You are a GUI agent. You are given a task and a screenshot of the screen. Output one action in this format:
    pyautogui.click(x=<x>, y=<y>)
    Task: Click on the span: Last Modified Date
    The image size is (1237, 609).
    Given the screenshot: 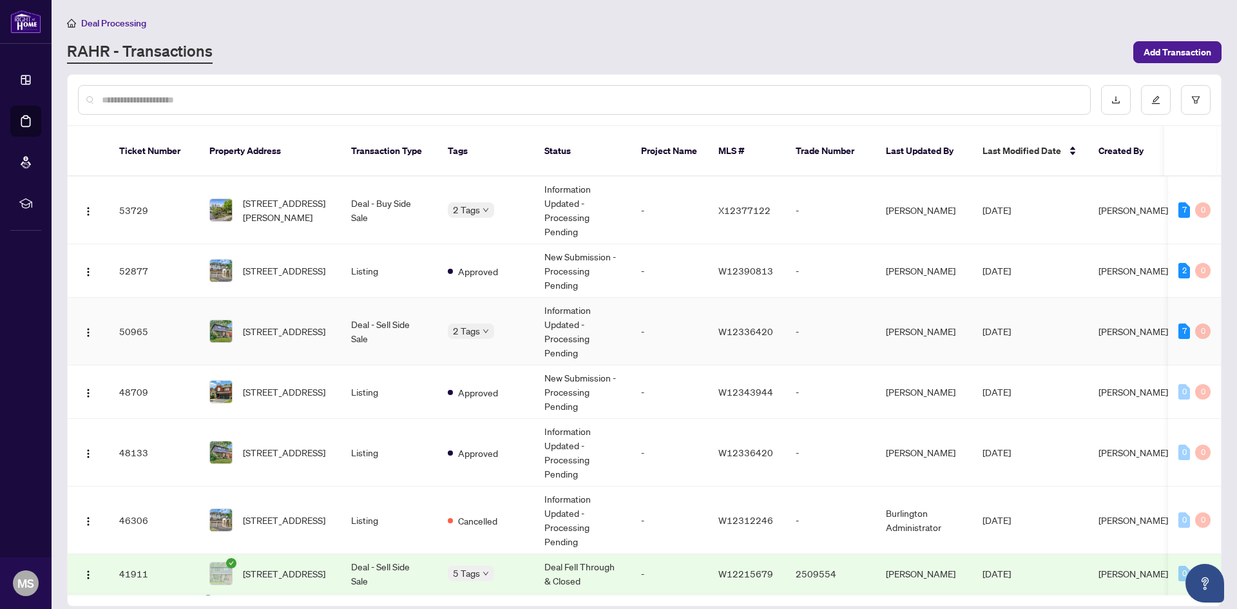 What is the action you would take?
    pyautogui.click(x=1022, y=151)
    